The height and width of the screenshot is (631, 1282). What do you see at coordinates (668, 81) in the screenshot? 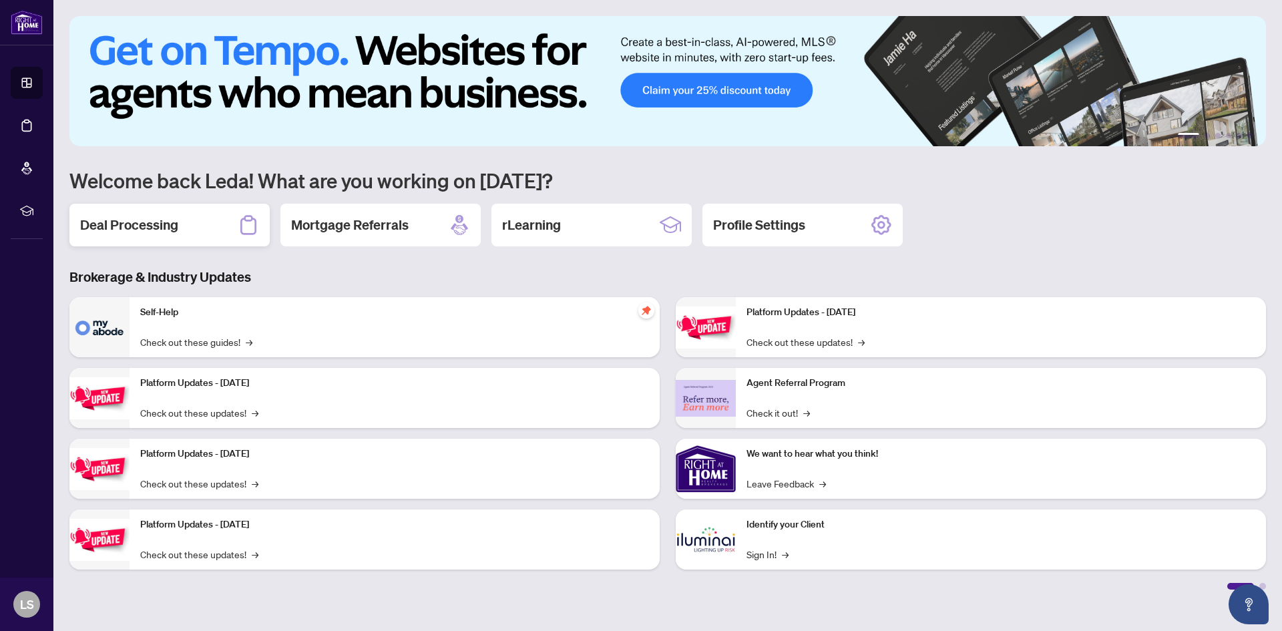
I see `img: Slide 0` at bounding box center [668, 81].